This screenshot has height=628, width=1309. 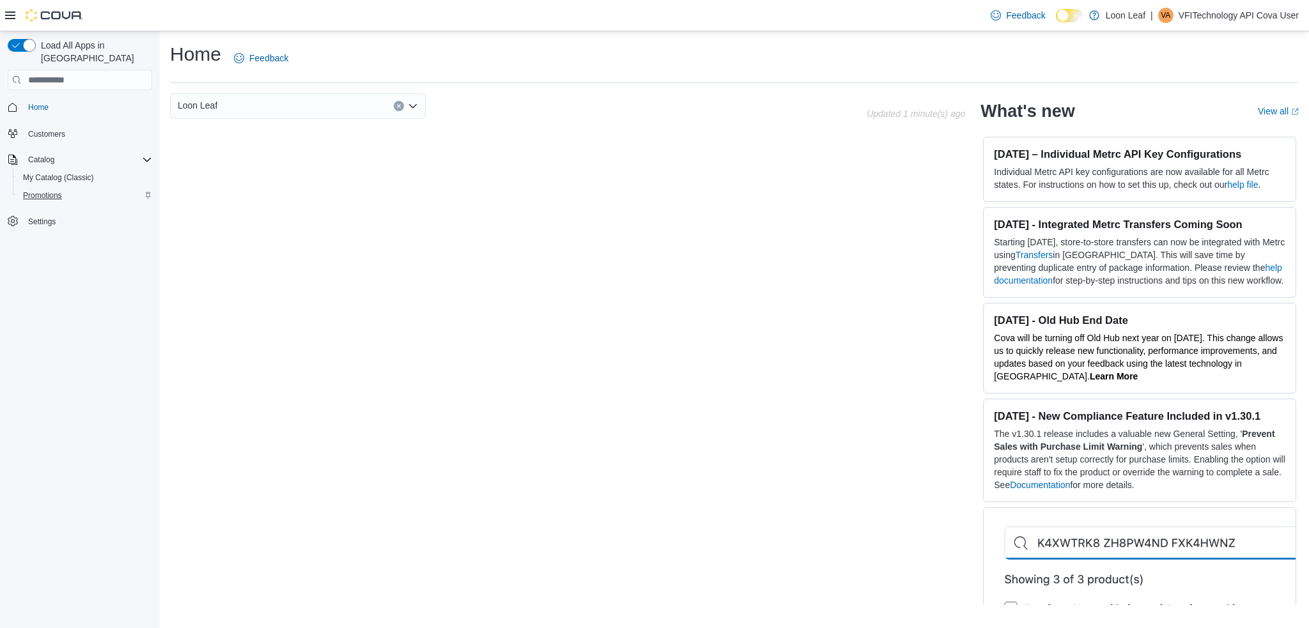 I want to click on button: My Catalog (Classic), so click(x=85, y=178).